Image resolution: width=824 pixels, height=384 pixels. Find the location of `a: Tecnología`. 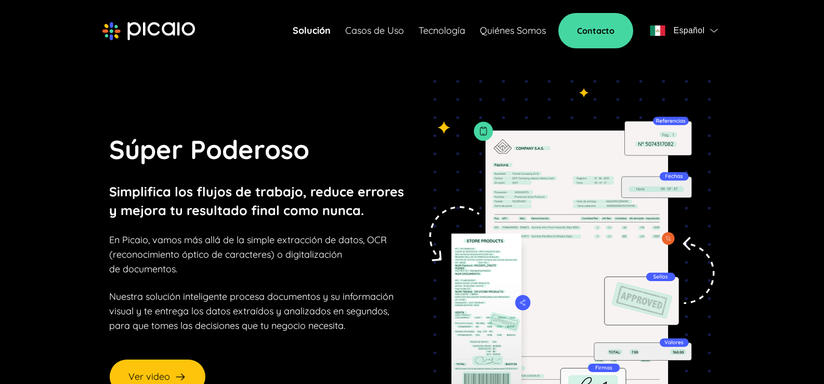

a: Tecnología is located at coordinates (442, 31).